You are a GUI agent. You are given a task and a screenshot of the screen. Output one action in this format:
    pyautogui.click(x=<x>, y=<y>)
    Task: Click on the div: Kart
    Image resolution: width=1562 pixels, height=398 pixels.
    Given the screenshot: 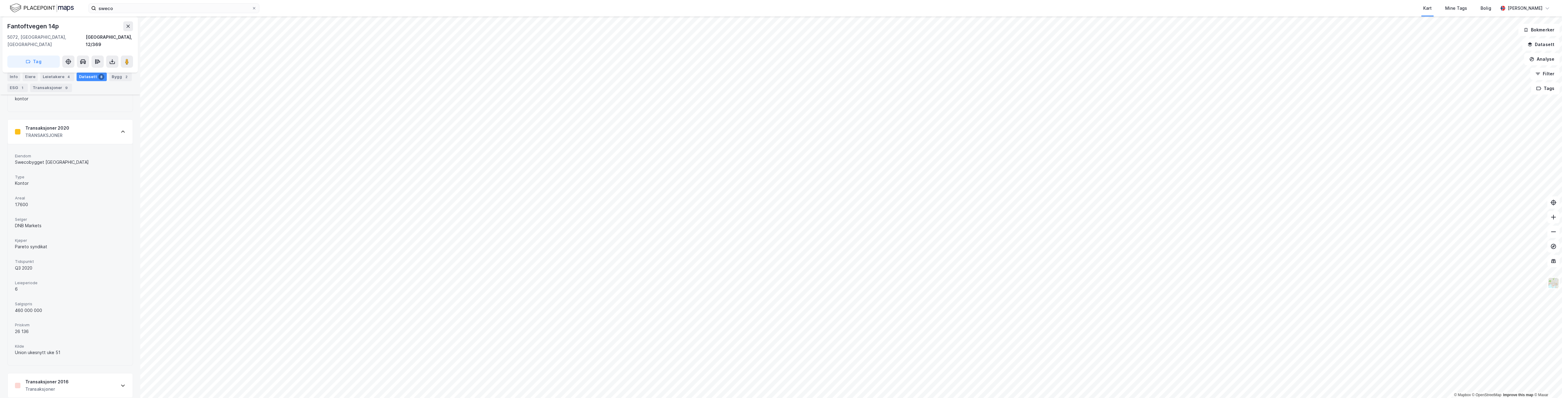 What is the action you would take?
    pyautogui.click(x=1427, y=8)
    